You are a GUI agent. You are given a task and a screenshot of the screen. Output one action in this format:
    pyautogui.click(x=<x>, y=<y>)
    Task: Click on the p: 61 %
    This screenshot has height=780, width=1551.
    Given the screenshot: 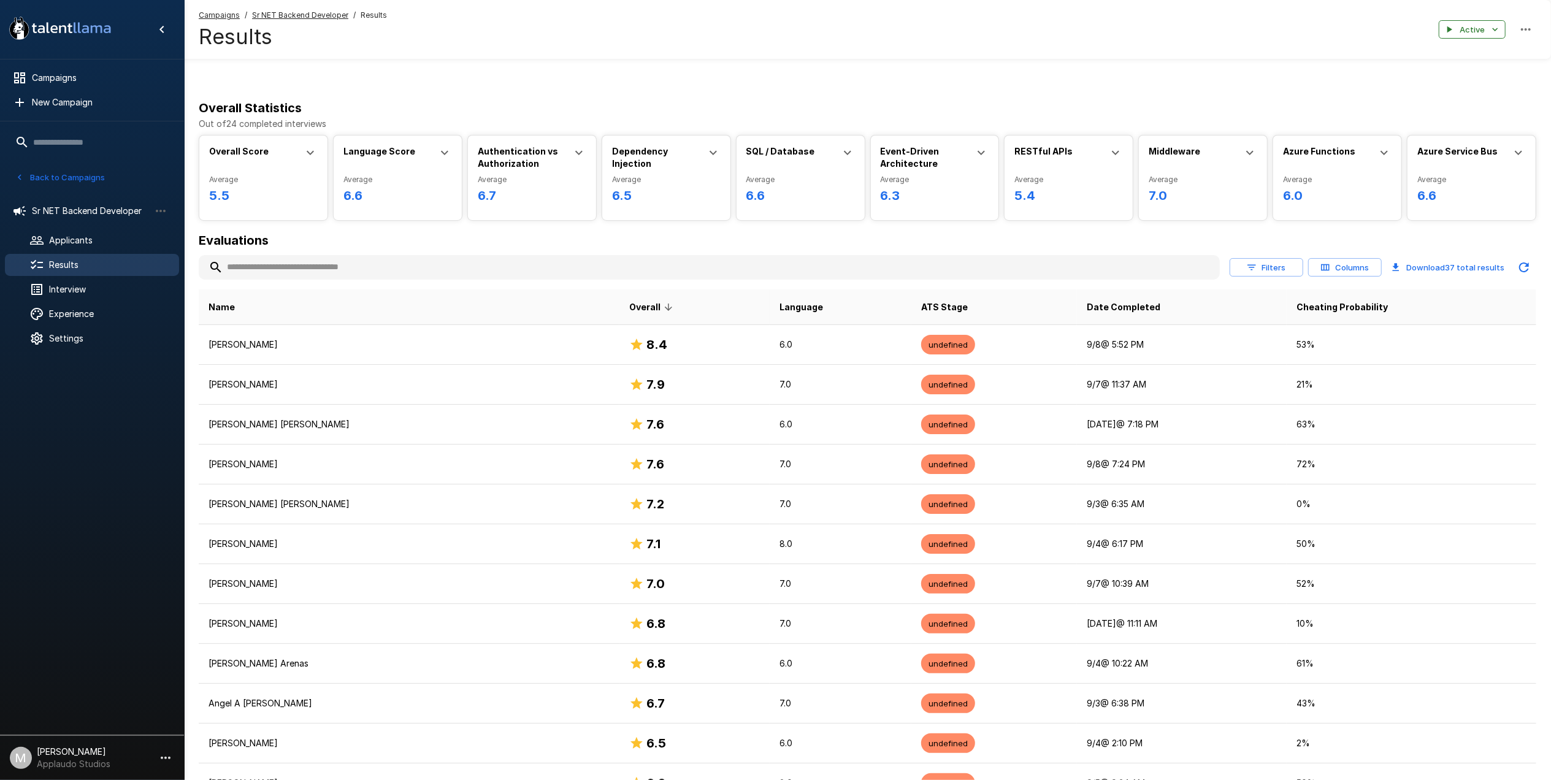 What is the action you would take?
    pyautogui.click(x=1411, y=664)
    